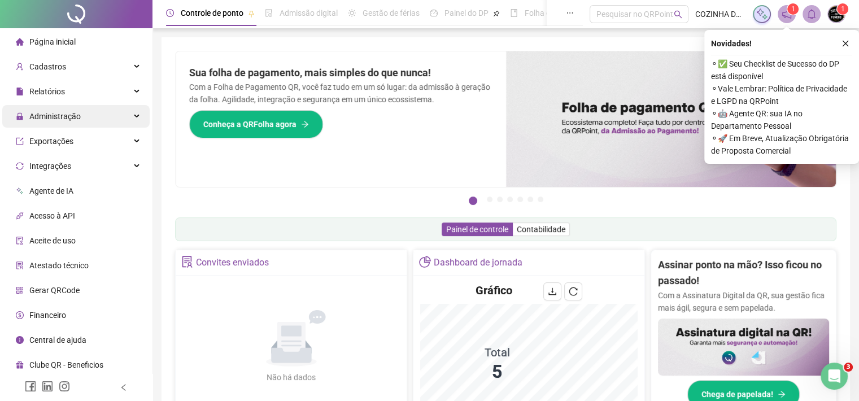 The height and width of the screenshot is (401, 859). I want to click on span: sun, so click(352, 13).